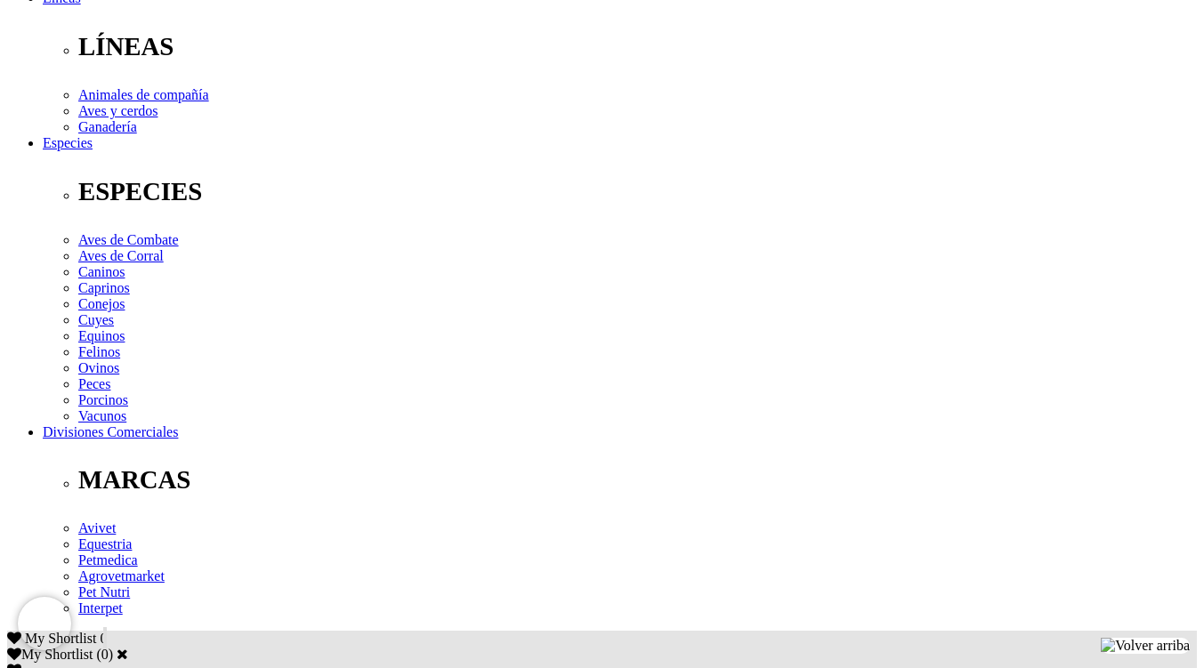 The image size is (1204, 668). I want to click on span: Conejos, so click(101, 304).